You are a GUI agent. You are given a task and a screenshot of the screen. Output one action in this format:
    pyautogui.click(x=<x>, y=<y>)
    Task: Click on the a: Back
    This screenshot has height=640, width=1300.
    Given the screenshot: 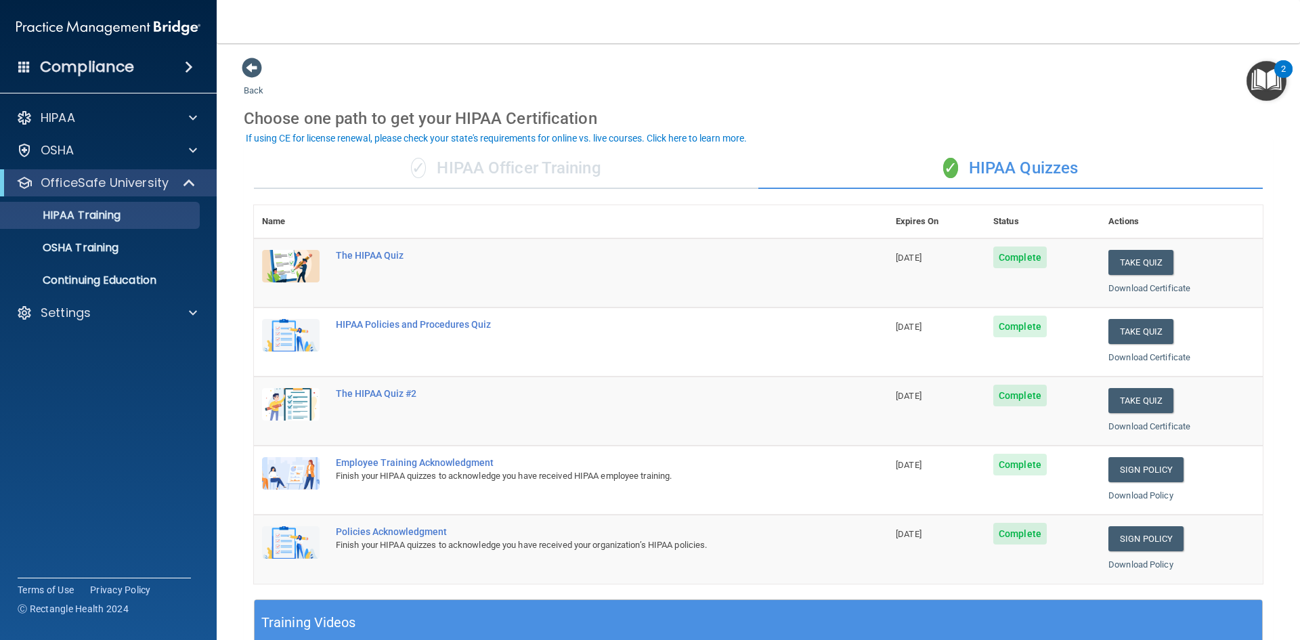 What is the action you would take?
    pyautogui.click(x=253, y=82)
    